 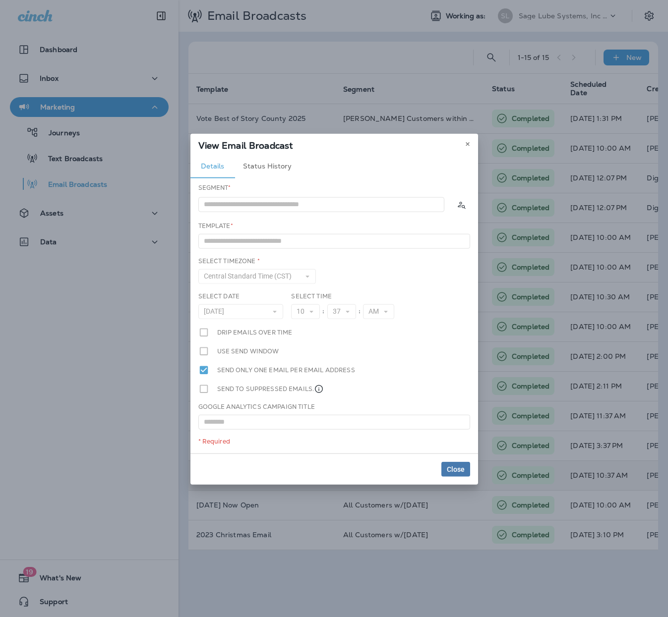 What do you see at coordinates (305, 311) in the screenshot?
I see `button: 10` at bounding box center [305, 311].